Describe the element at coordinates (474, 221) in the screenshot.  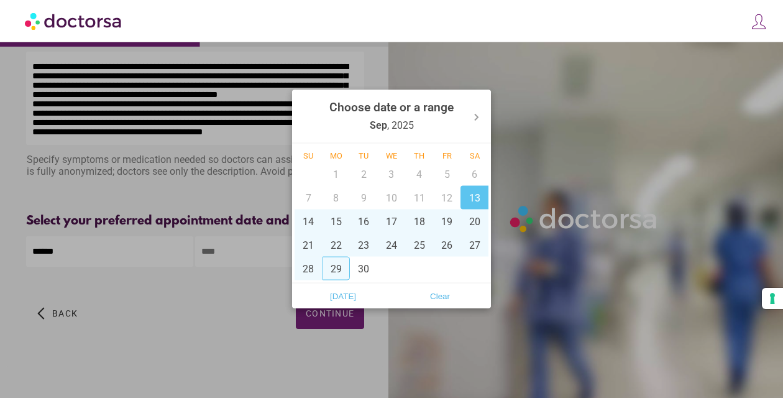
I see `div: 20` at that location.